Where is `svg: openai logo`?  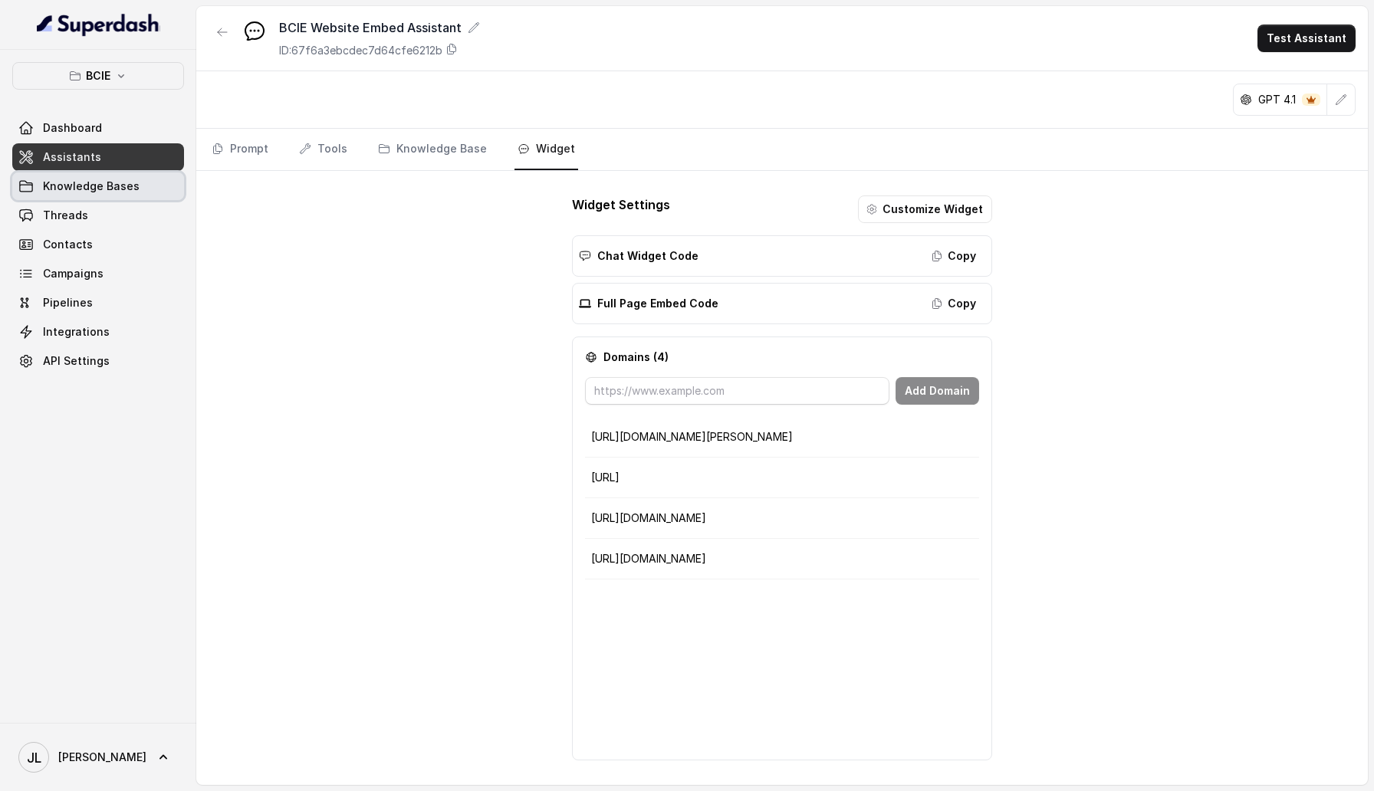
svg: openai logo is located at coordinates (1246, 100).